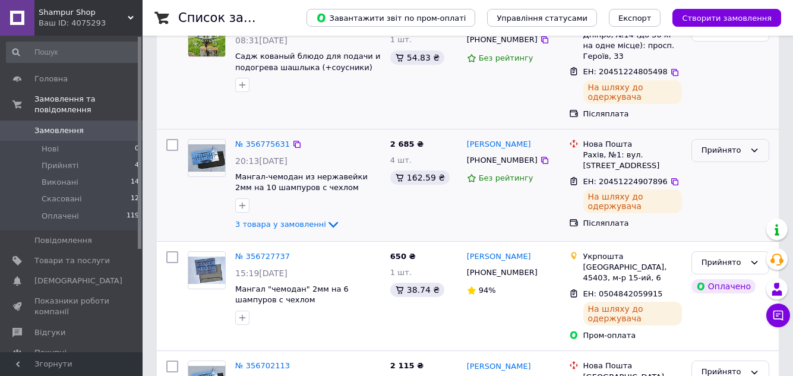 The width and height of the screenshot is (793, 376). Describe the element at coordinates (391, 18) in the screenshot. I see `span: Завантажити звіт по пром-оплаті` at that location.